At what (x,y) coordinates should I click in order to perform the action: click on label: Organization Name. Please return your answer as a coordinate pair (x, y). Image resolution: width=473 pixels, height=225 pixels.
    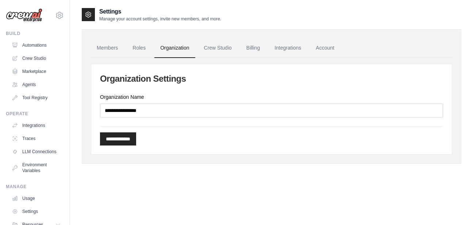
    Looking at the image, I should click on (272, 97).